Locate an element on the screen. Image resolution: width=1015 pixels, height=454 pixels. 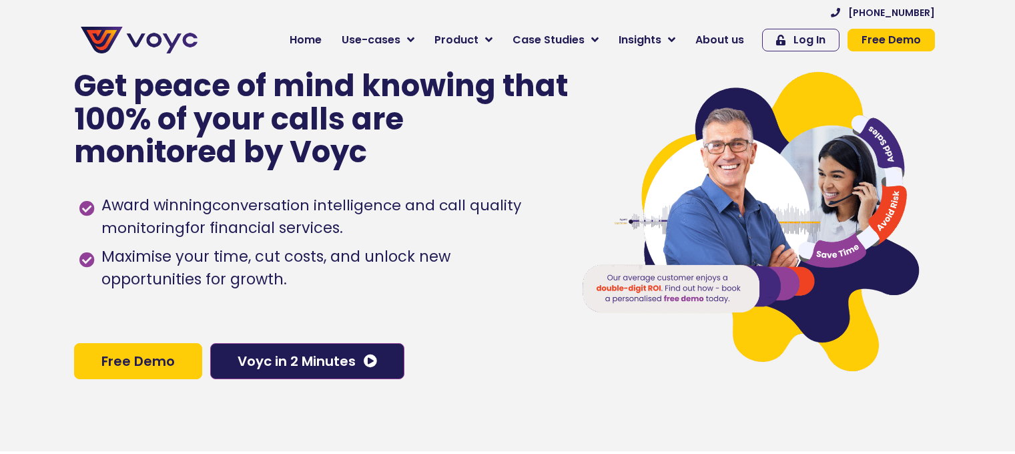
a: Product is located at coordinates (463, 40).